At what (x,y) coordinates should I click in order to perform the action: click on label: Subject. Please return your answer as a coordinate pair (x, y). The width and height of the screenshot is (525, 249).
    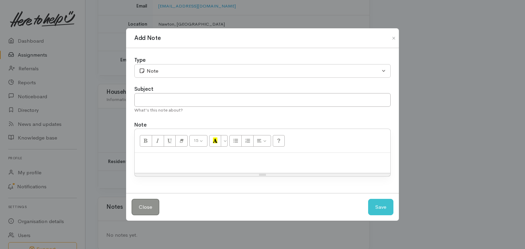
    Looking at the image, I should click on (144, 89).